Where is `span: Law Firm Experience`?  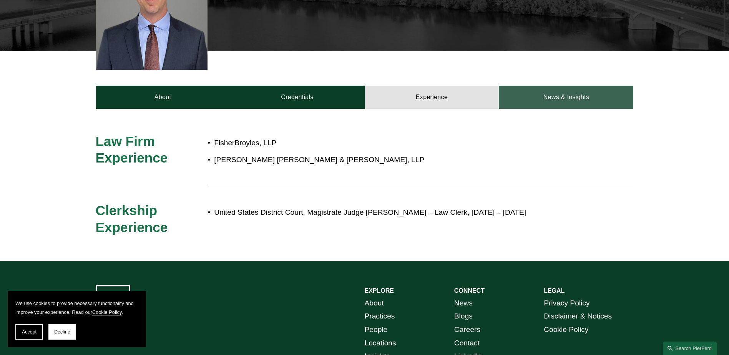
span: Law Firm Experience is located at coordinates (132, 149).